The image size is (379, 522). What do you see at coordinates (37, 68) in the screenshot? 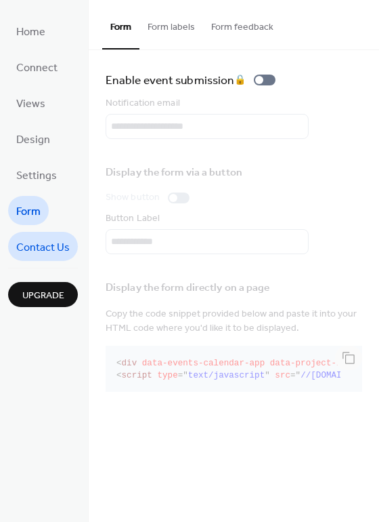
I see `span: Connect` at bounding box center [37, 68].